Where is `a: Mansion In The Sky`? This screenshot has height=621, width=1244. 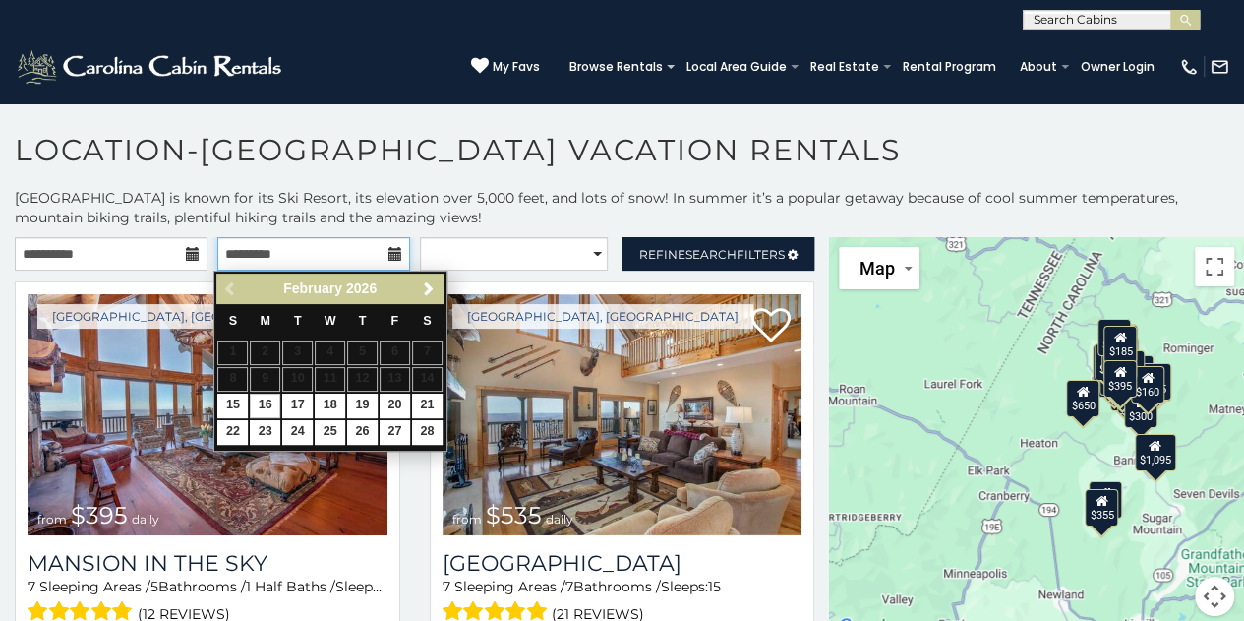
a: Mansion In The Sky is located at coordinates (208, 563).